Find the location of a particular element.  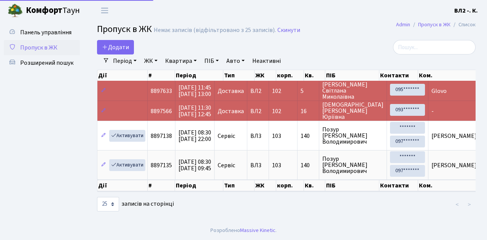

a: Квартира is located at coordinates (181, 61).